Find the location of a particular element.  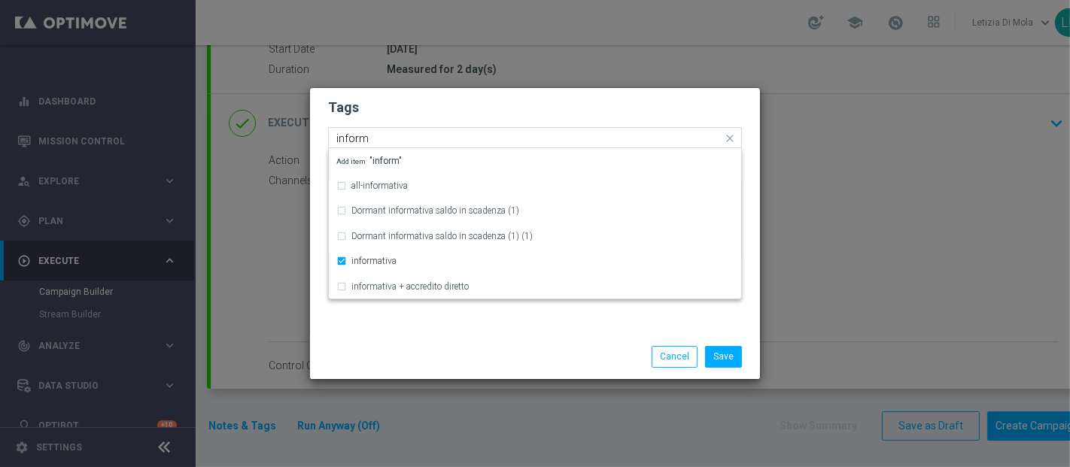

label: Dormant informativa saldo in scadenza (1) is located at coordinates (435, 211).